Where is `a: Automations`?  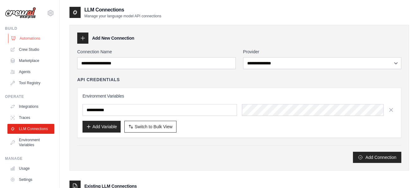
a: Automations is located at coordinates (31, 38).